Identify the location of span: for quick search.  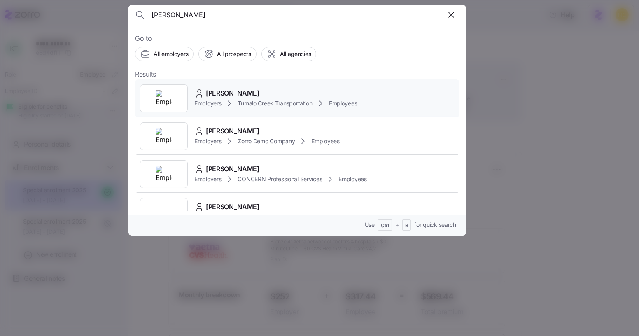
(435, 225).